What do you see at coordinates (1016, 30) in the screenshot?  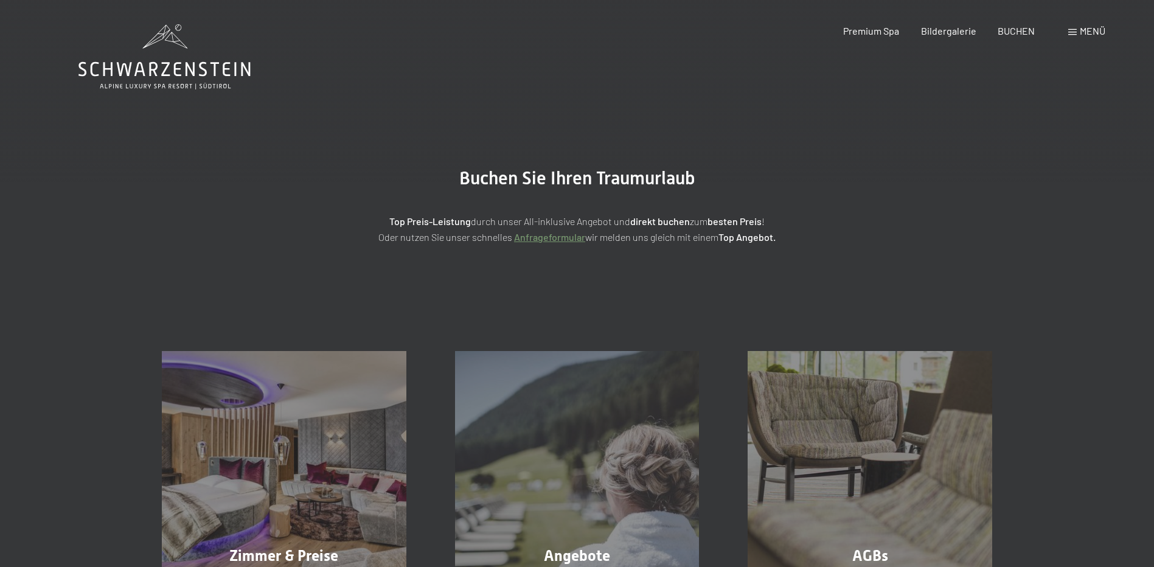 I see `span: BUCHEN` at bounding box center [1016, 30].